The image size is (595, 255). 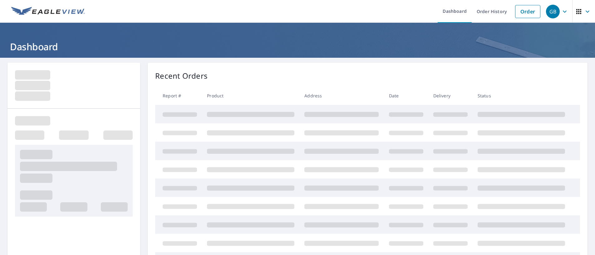 What do you see at coordinates (450, 95) in the screenshot?
I see `th: Delivery` at bounding box center [450, 95].